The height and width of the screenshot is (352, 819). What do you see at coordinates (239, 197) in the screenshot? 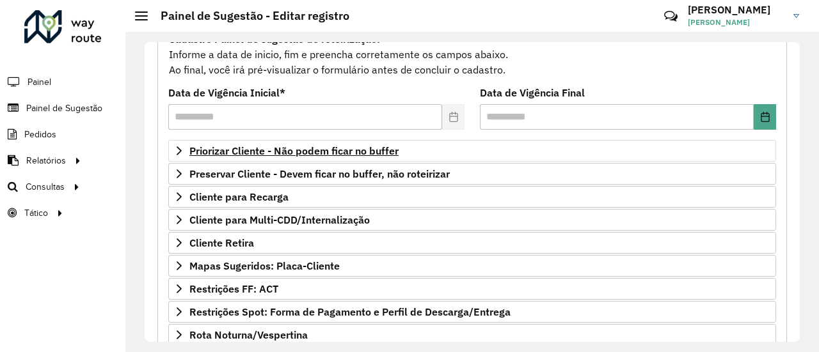
I see `span: Cliente para Recarga` at bounding box center [239, 197].